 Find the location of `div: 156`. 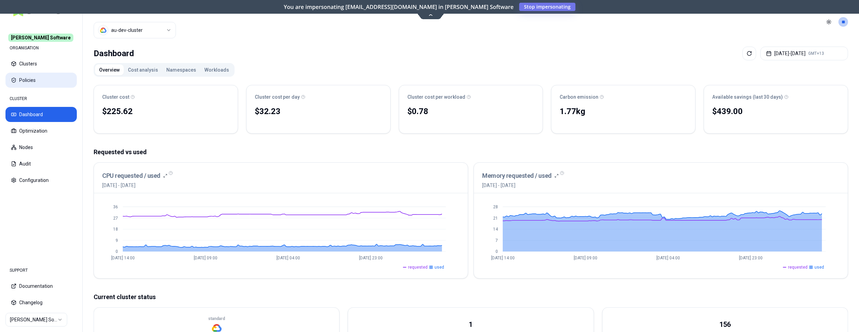

div: 156 is located at coordinates (725, 325).